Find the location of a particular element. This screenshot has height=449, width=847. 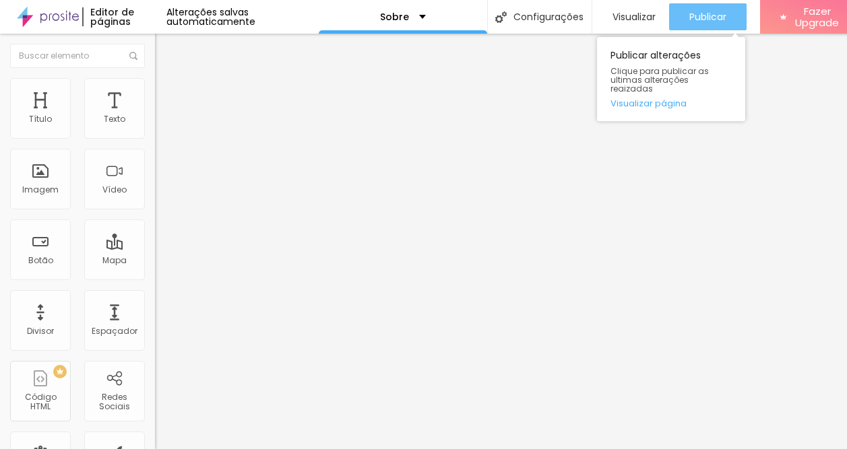

input: Buscar elemento is located at coordinates (77, 56).